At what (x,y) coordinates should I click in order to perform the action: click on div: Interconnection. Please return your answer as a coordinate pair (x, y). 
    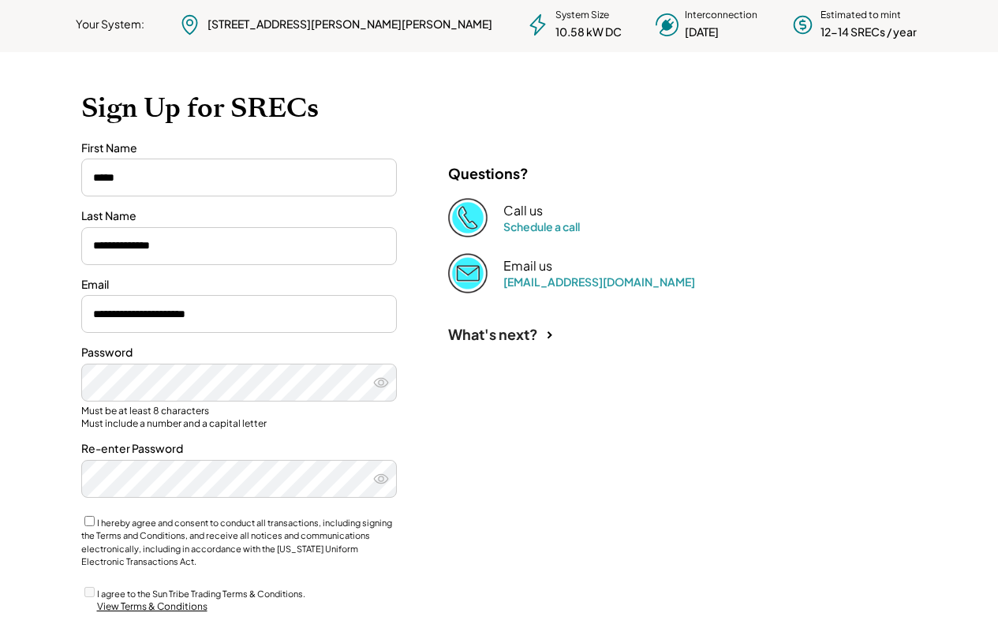
    Looking at the image, I should click on (721, 15).